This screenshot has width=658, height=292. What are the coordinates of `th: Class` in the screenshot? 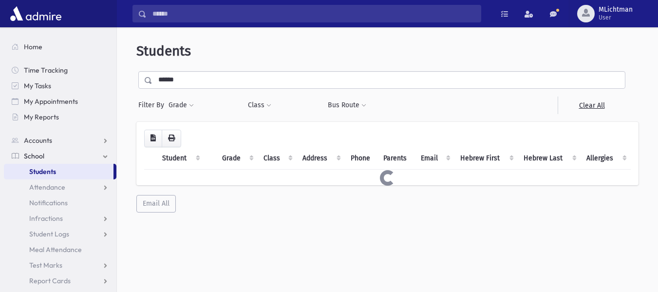 It's located at (277, 158).